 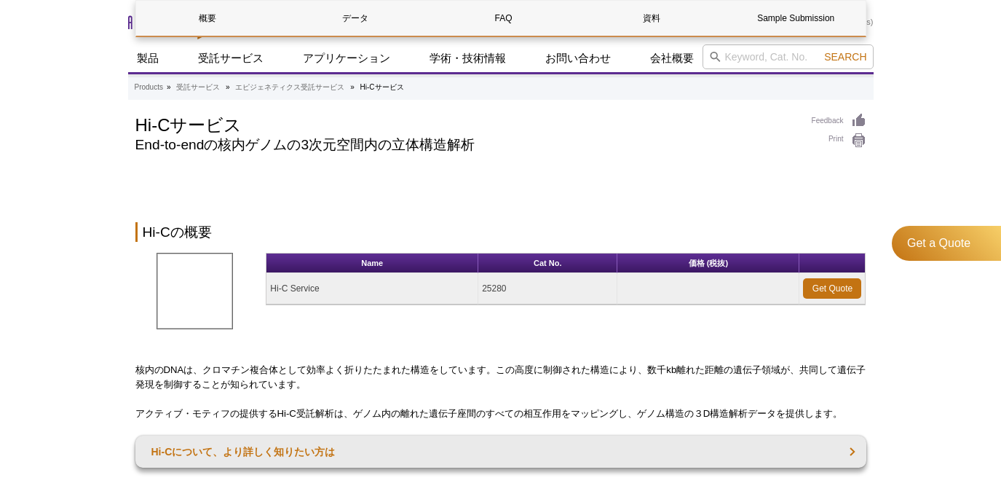 I want to click on a: Products, so click(x=149, y=87).